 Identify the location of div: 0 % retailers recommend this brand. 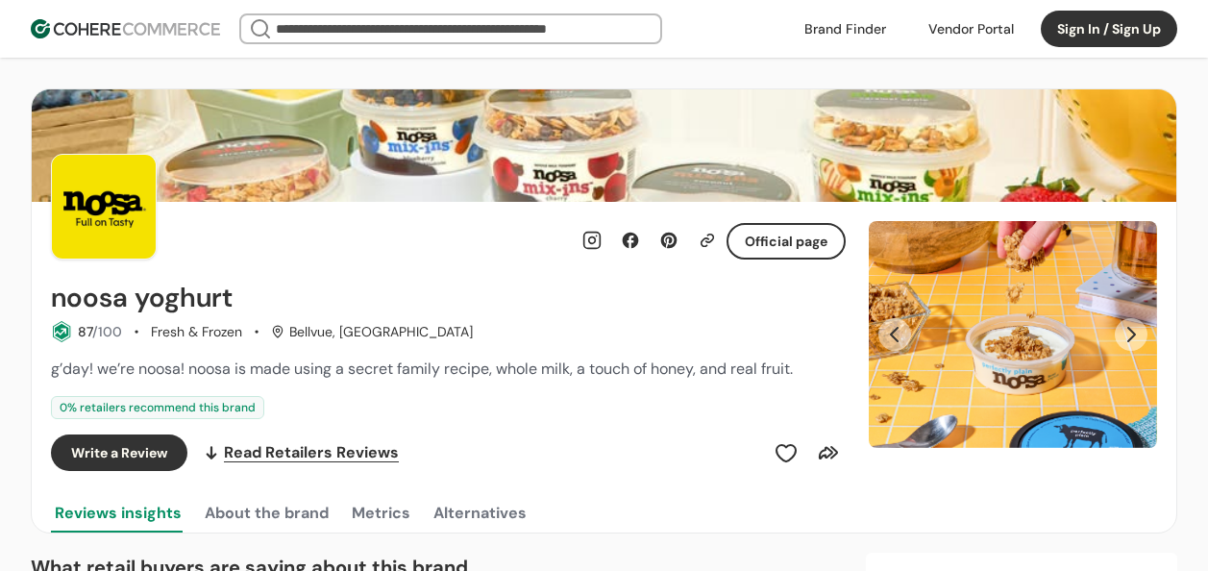
(158, 408).